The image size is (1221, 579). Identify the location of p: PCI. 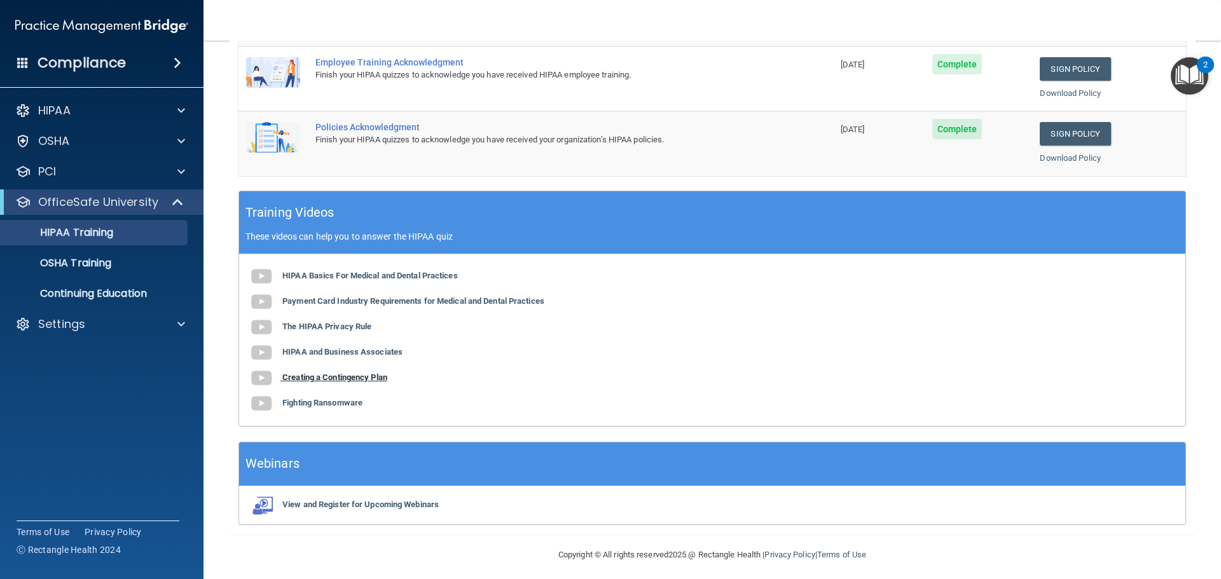
(47, 172).